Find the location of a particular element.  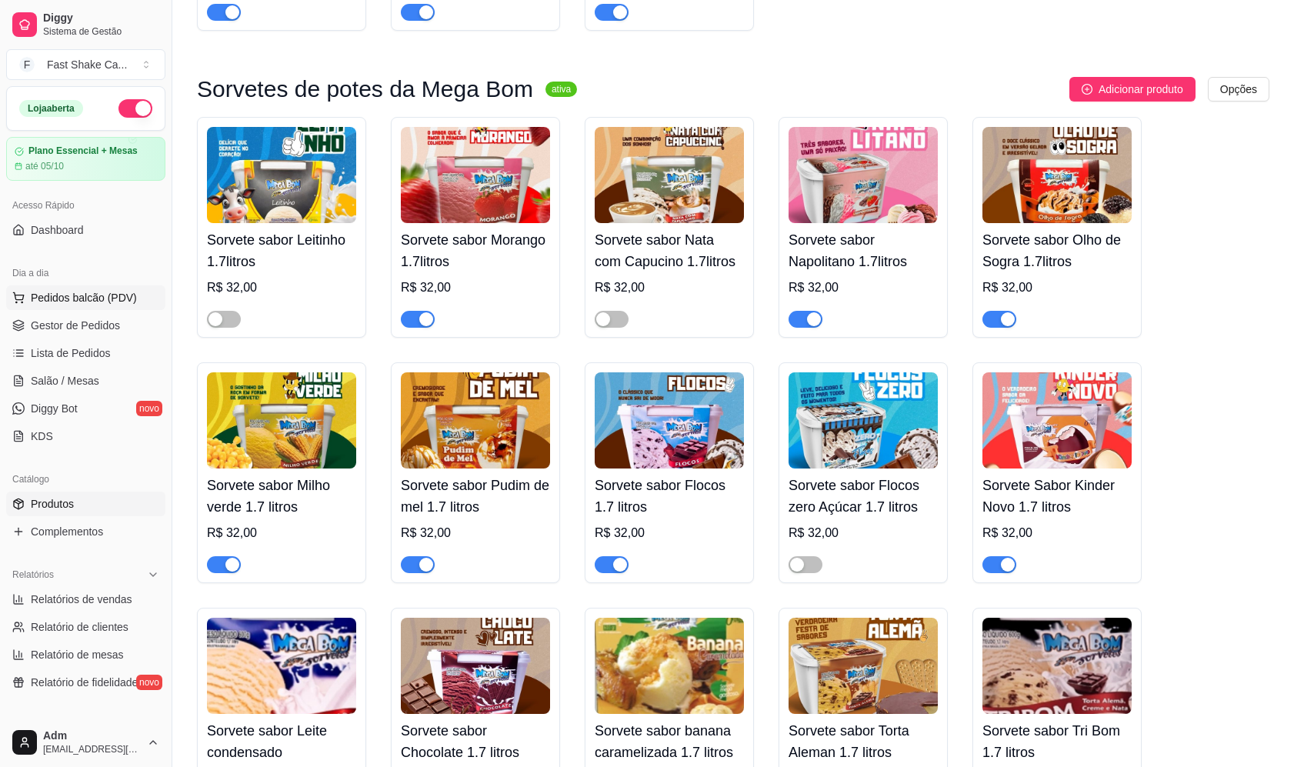

div: Fast Shake Ca ... is located at coordinates (87, 65).